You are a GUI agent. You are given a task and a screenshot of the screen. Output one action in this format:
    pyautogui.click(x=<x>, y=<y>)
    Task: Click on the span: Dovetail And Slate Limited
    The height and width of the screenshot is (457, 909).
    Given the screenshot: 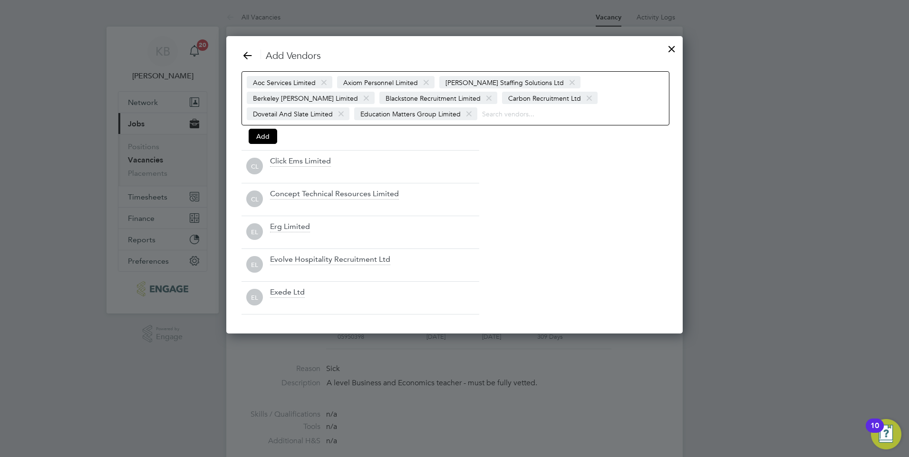 What is the action you would take?
    pyautogui.click(x=298, y=114)
    